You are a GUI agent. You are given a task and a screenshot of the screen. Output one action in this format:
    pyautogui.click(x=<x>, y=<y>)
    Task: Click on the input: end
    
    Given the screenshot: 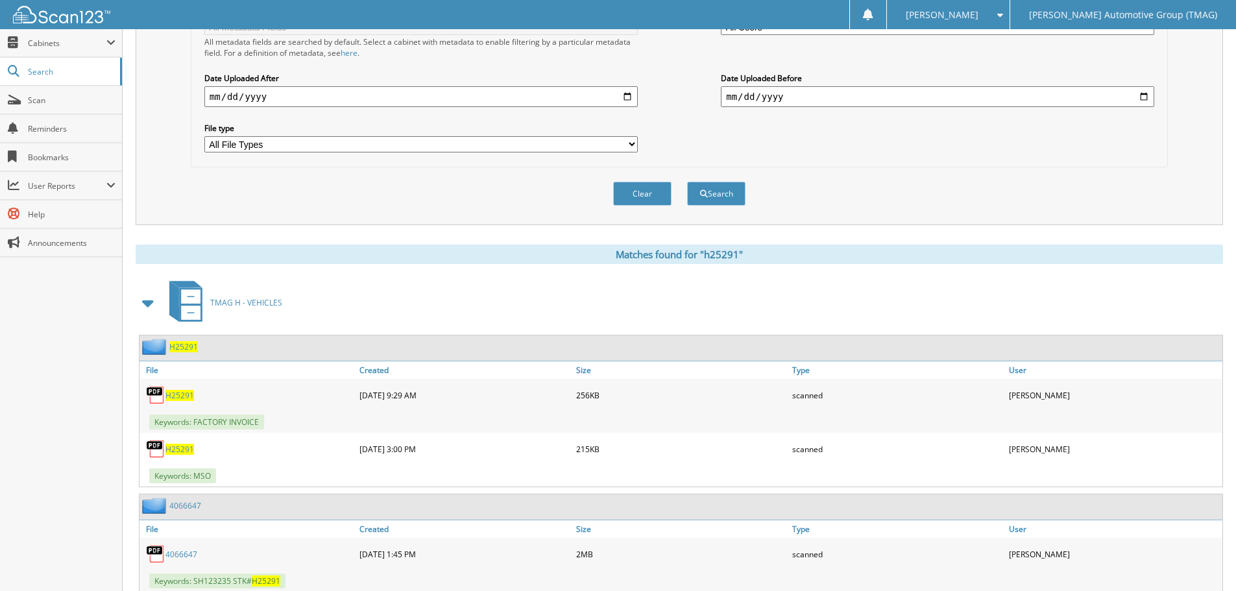 What is the action you would take?
    pyautogui.click(x=938, y=97)
    